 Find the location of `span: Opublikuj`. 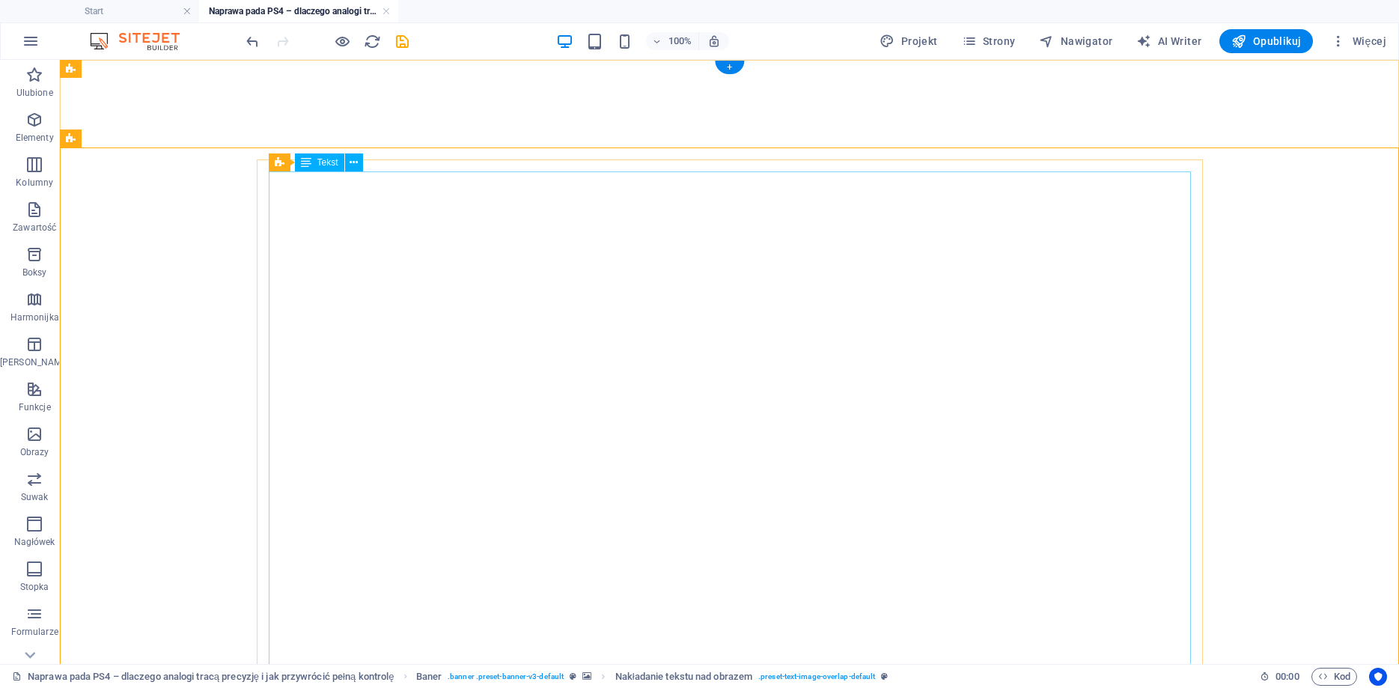

span: Opublikuj is located at coordinates (1265, 41).